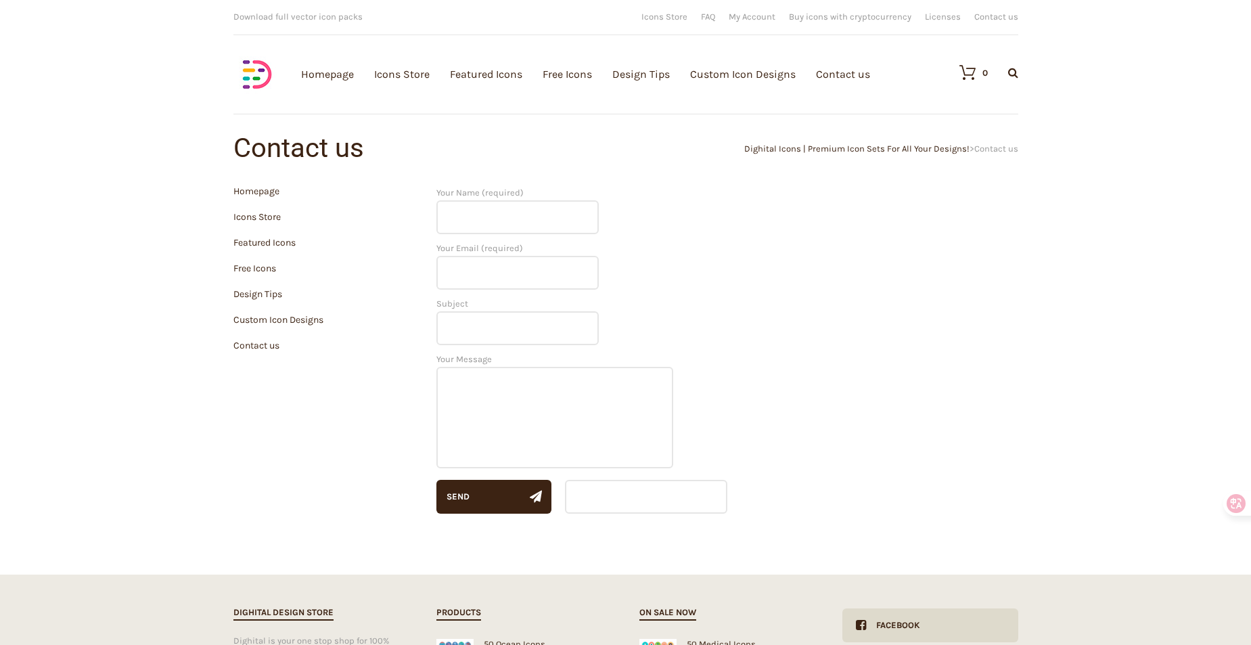 The width and height of the screenshot is (1251, 645). What do you see at coordinates (254, 268) in the screenshot?
I see `a: Free Icons` at bounding box center [254, 268].